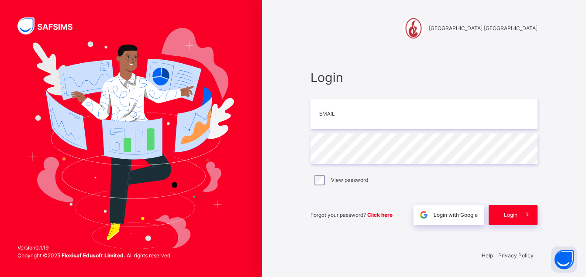 This screenshot has width=586, height=277. What do you see at coordinates (131, 139) in the screenshot?
I see `img: Hero Image` at bounding box center [131, 139].